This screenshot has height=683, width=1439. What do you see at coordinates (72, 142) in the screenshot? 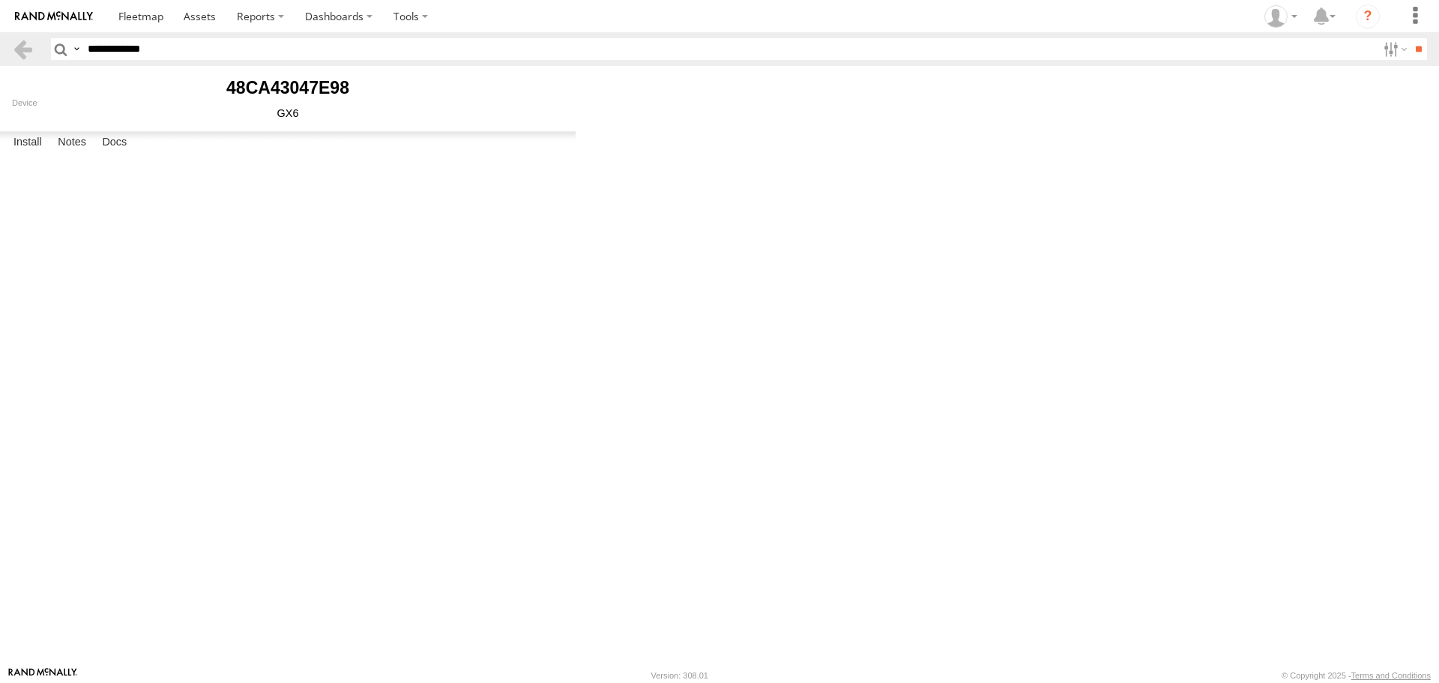
I see `label: Notes` at bounding box center [72, 142].